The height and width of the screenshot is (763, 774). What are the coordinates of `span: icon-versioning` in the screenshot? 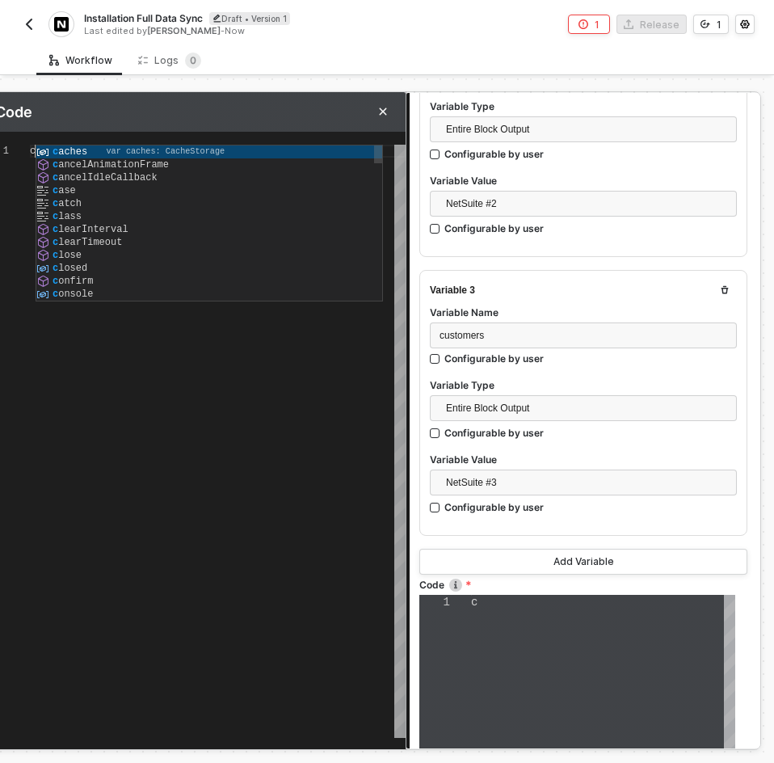 It's located at (705, 24).